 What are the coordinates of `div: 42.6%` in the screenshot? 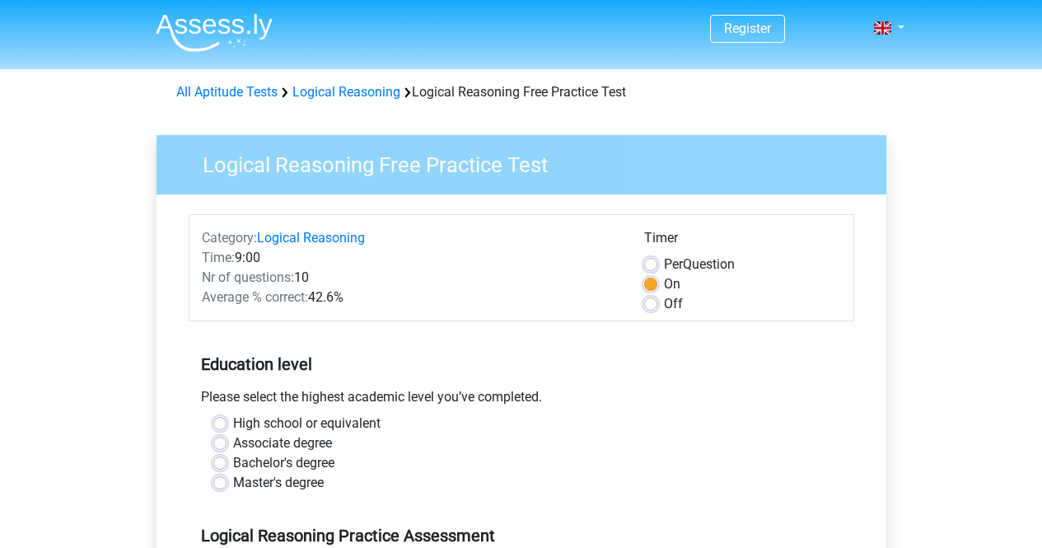 It's located at (410, 297).